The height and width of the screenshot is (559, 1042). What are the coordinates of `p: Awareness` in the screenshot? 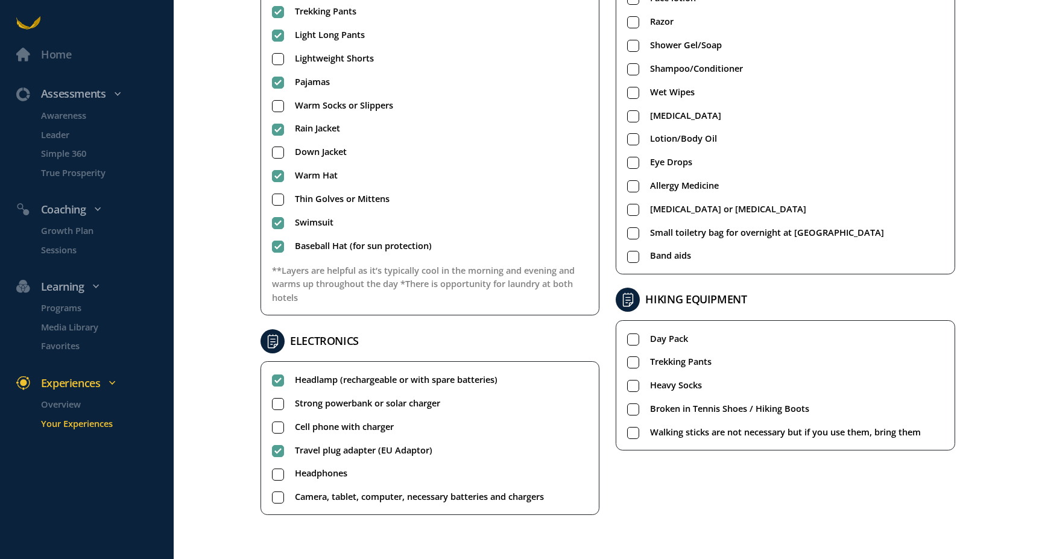 It's located at (106, 115).